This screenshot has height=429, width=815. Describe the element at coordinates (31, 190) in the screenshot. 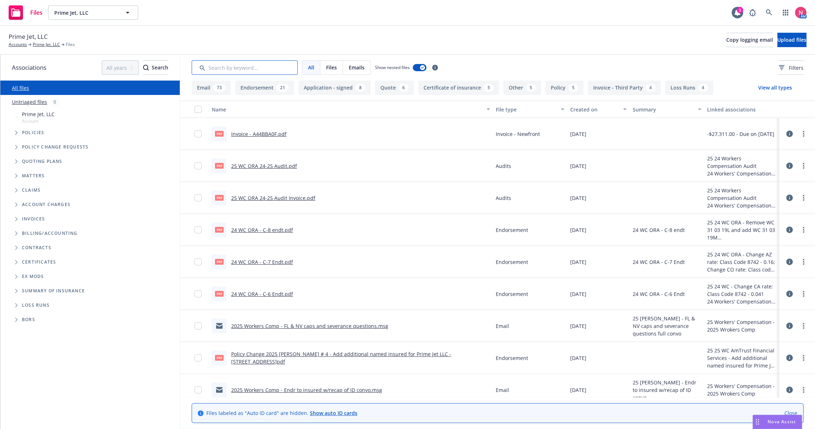

I see `span: Claims` at that location.